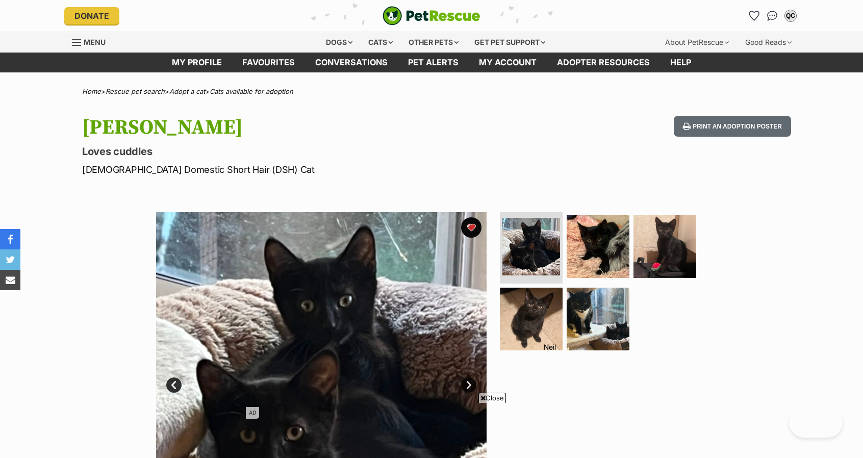  I want to click on a: Home, so click(91, 91).